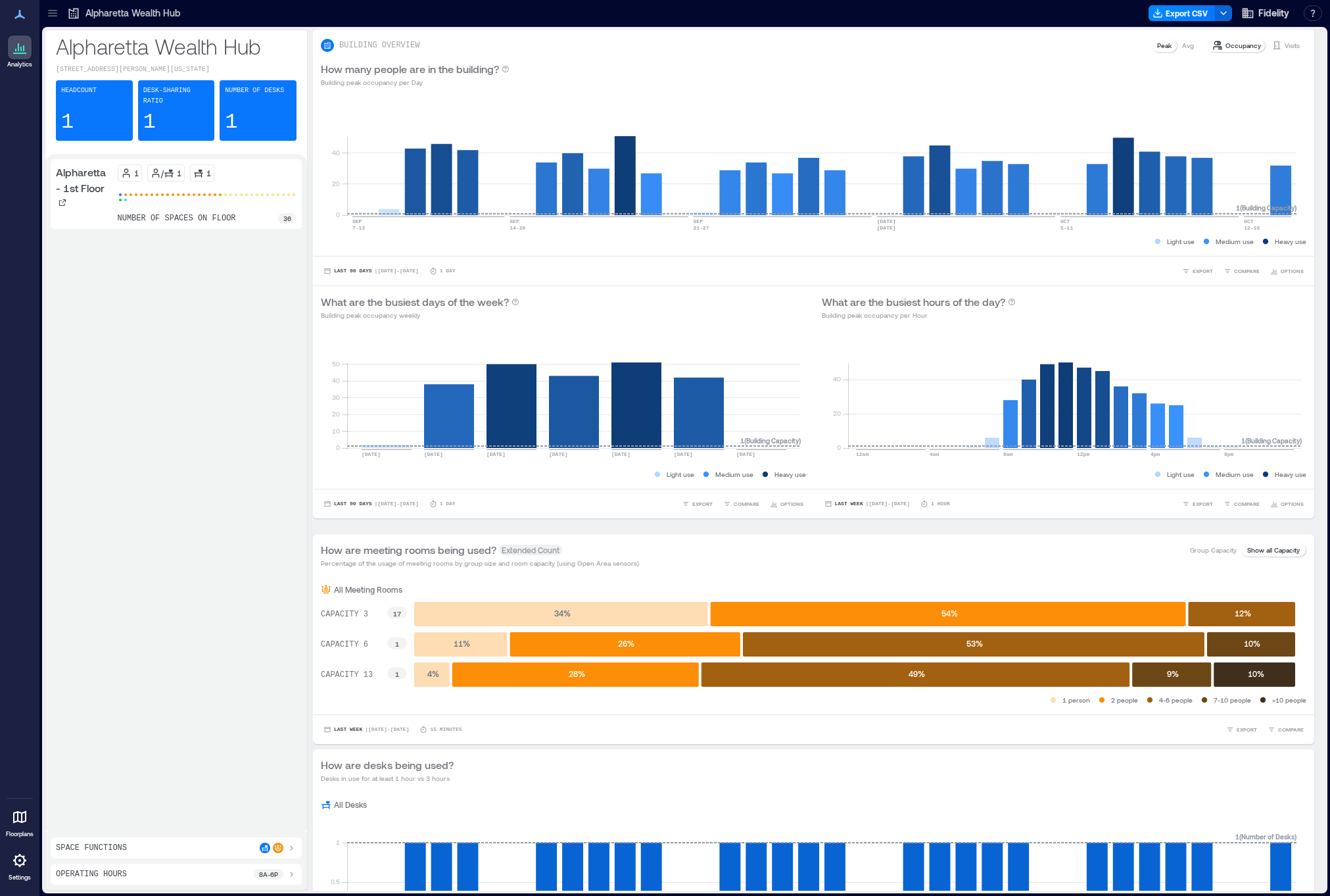  Describe the element at coordinates (84, 180) in the screenshot. I see `p: Alpharetta - 1st Floor` at that location.